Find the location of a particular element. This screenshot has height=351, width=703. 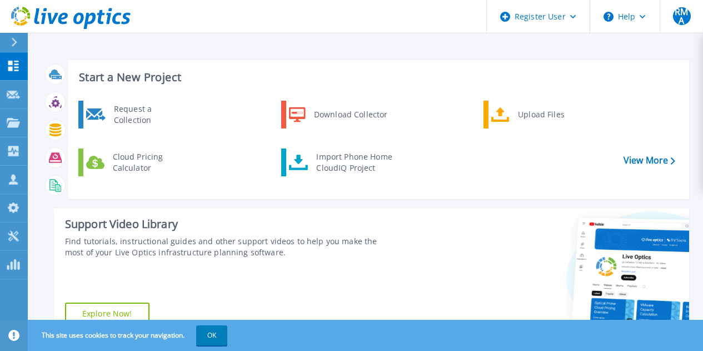

div: Download Collector is located at coordinates (350, 114).